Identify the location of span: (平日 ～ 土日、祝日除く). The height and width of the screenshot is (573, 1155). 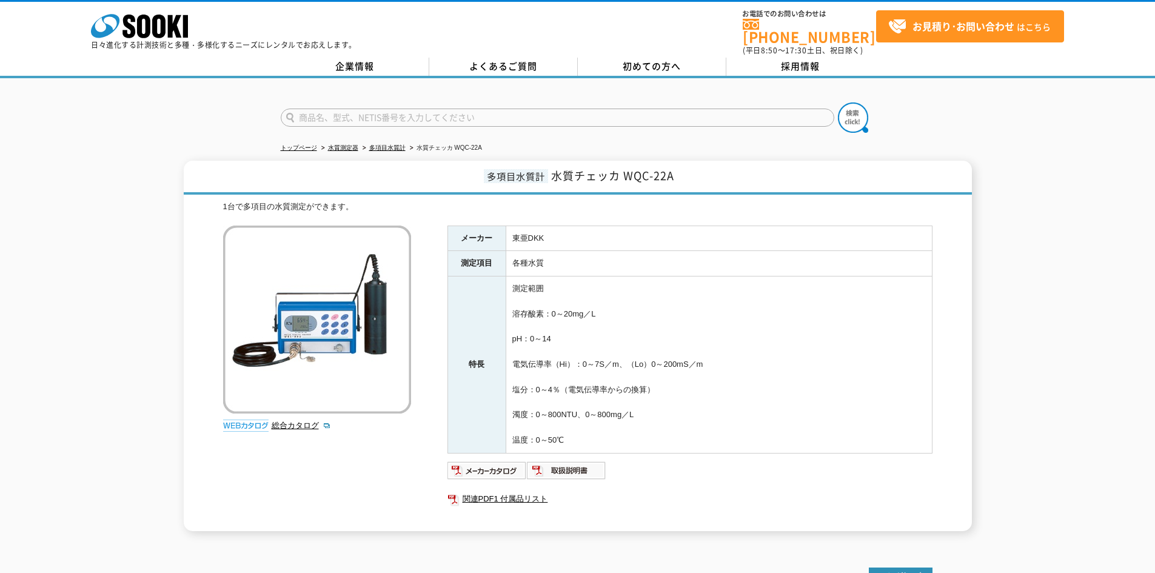
(803, 50).